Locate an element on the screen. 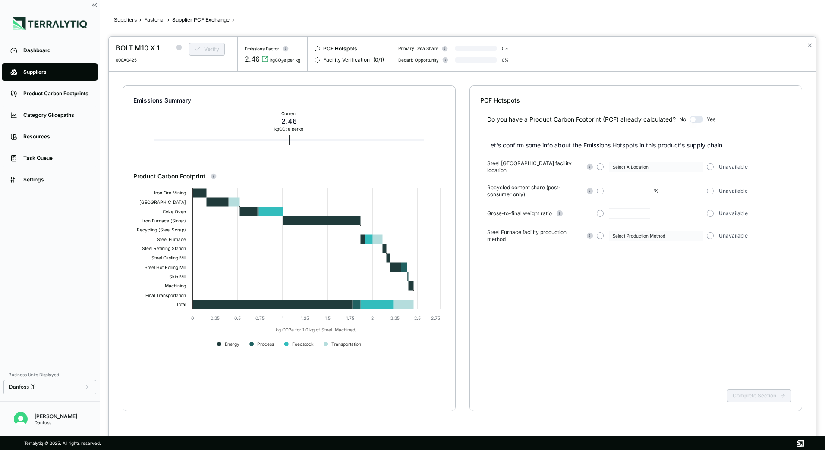 The width and height of the screenshot is (825, 450). p: Let's confirm some info about the Emissions Hotspots in this product's supply chain. is located at coordinates (639, 145).